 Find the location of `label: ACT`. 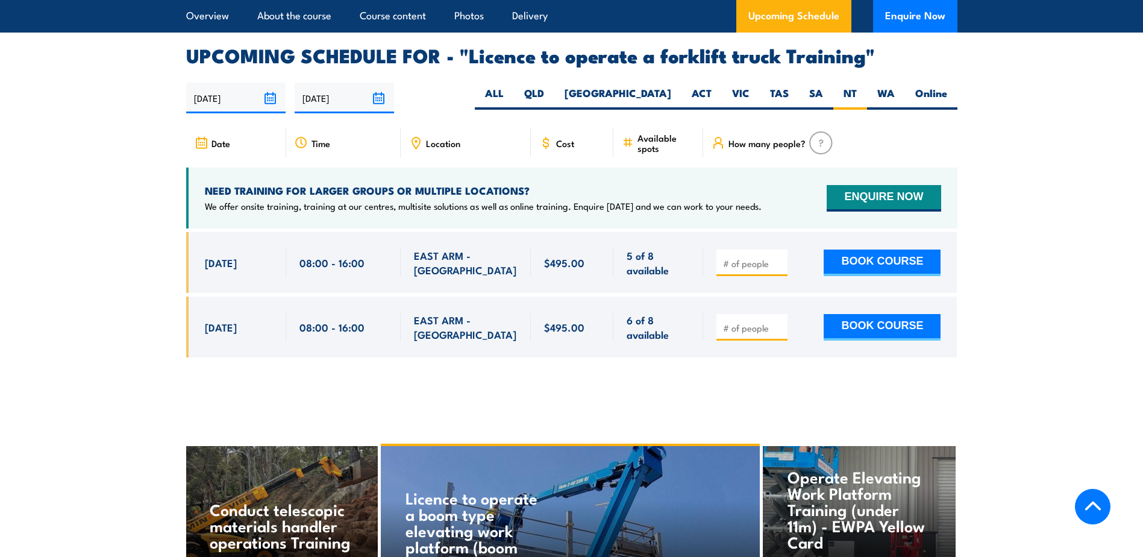

label: ACT is located at coordinates (701, 98).